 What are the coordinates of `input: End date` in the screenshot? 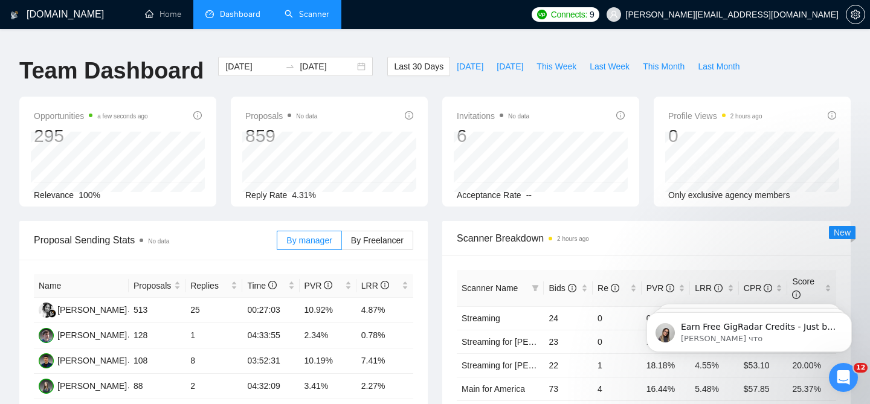 It's located at (327, 66).